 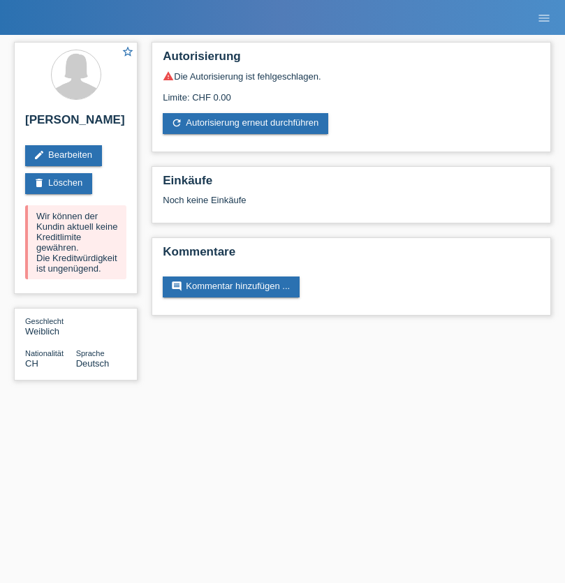 I want to click on span: Geschlecht, so click(x=44, y=321).